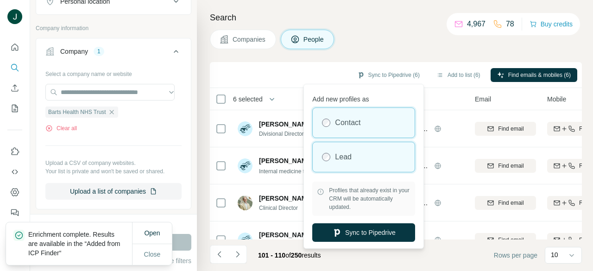 Image resolution: width=593 pixels, height=271 pixels. Describe the element at coordinates (557, 99) in the screenshot. I see `span: Mobile` at that location.